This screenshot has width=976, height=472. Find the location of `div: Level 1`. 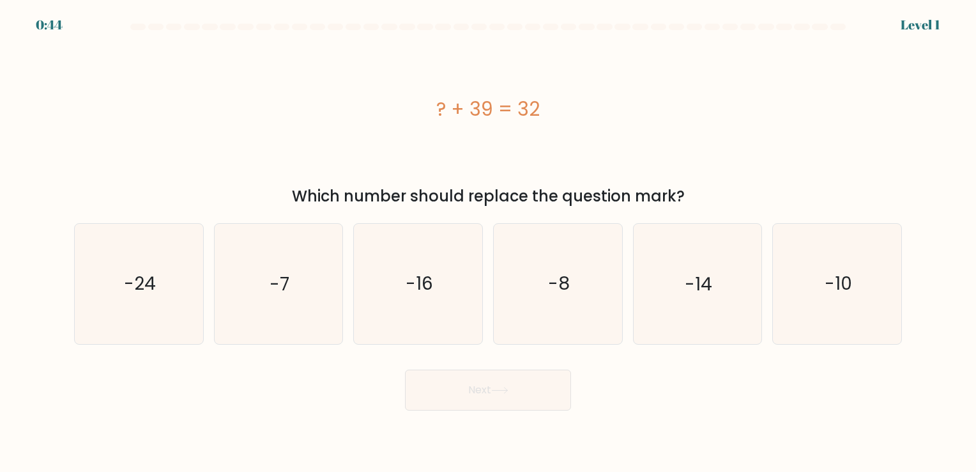

div: Level 1 is located at coordinates (921, 25).